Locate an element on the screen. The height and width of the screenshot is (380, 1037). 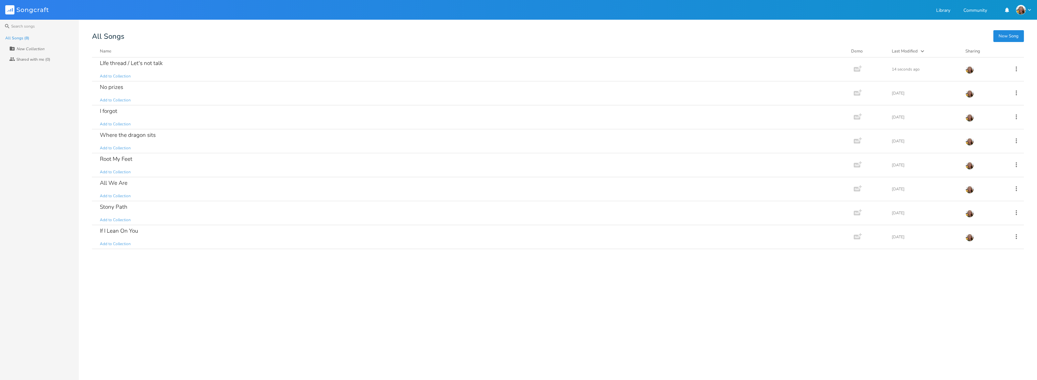
div: Sharing is located at coordinates (985, 51).